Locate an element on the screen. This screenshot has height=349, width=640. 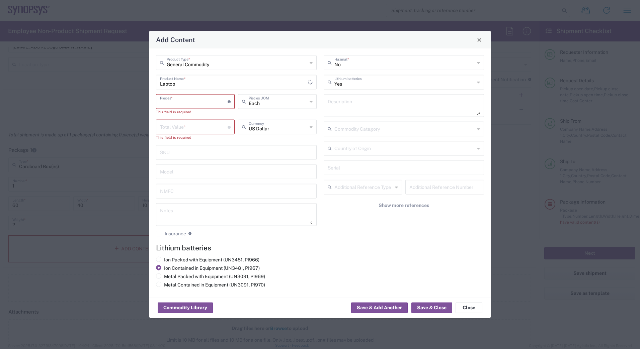
button: Save & Add Another is located at coordinates (379, 308).